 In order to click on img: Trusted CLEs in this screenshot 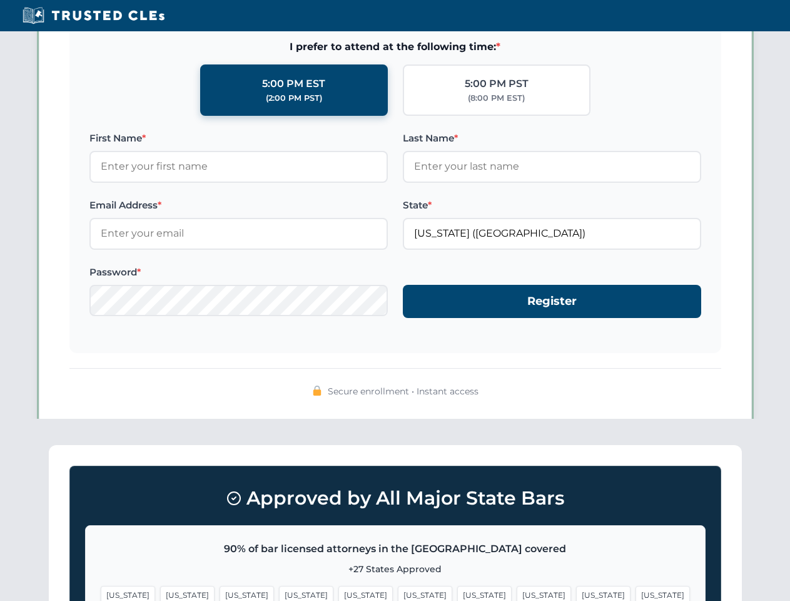, I will do `click(93, 16)`.